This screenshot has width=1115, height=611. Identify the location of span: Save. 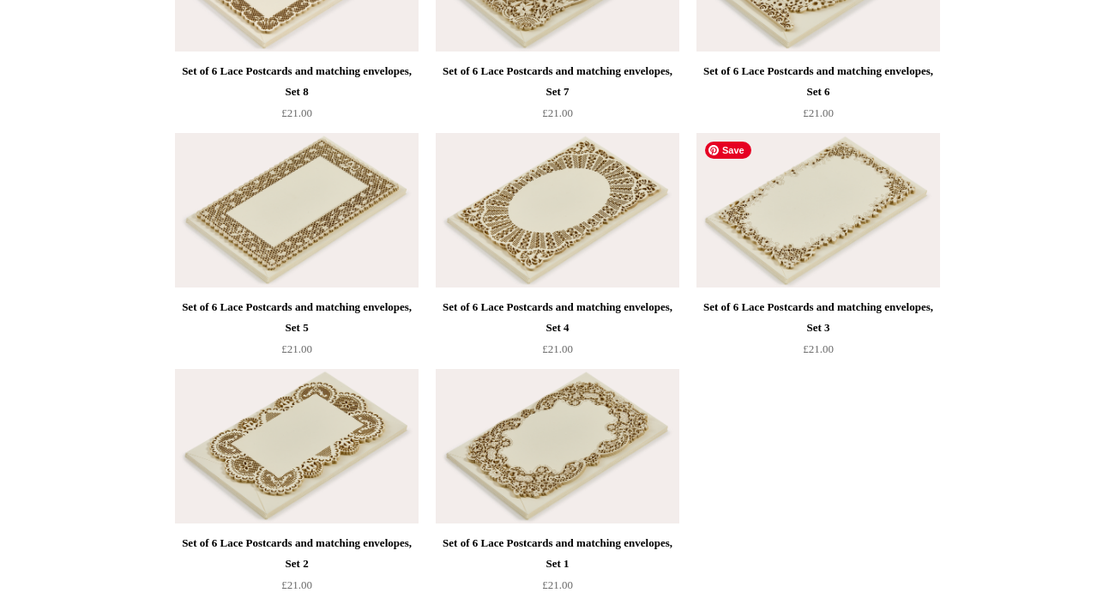
(728, 150).